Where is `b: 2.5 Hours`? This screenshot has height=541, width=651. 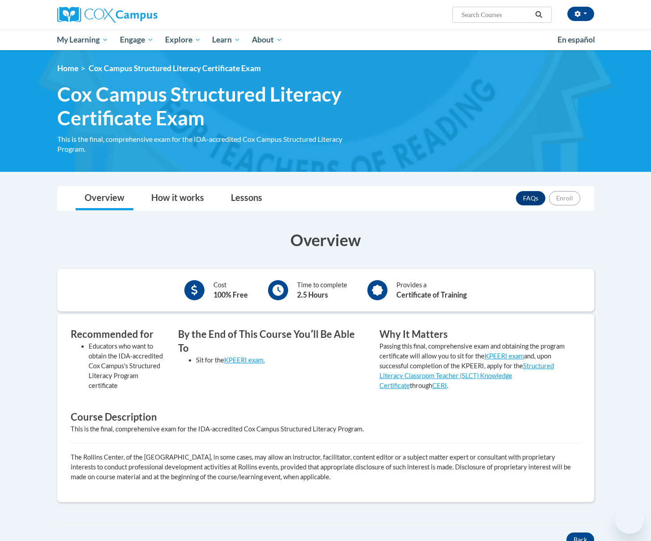
b: 2.5 Hours is located at coordinates (312, 294).